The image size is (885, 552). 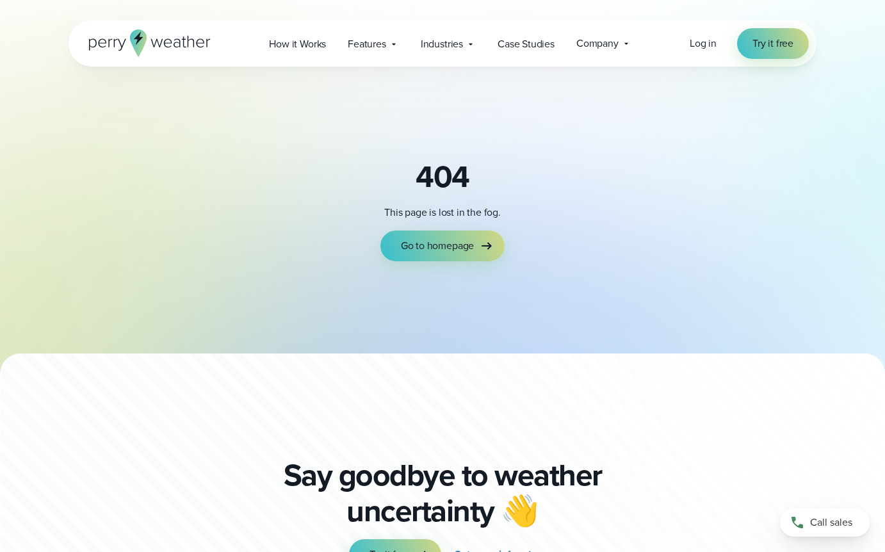 What do you see at coordinates (442, 44) in the screenshot?
I see `span: Industries` at bounding box center [442, 44].